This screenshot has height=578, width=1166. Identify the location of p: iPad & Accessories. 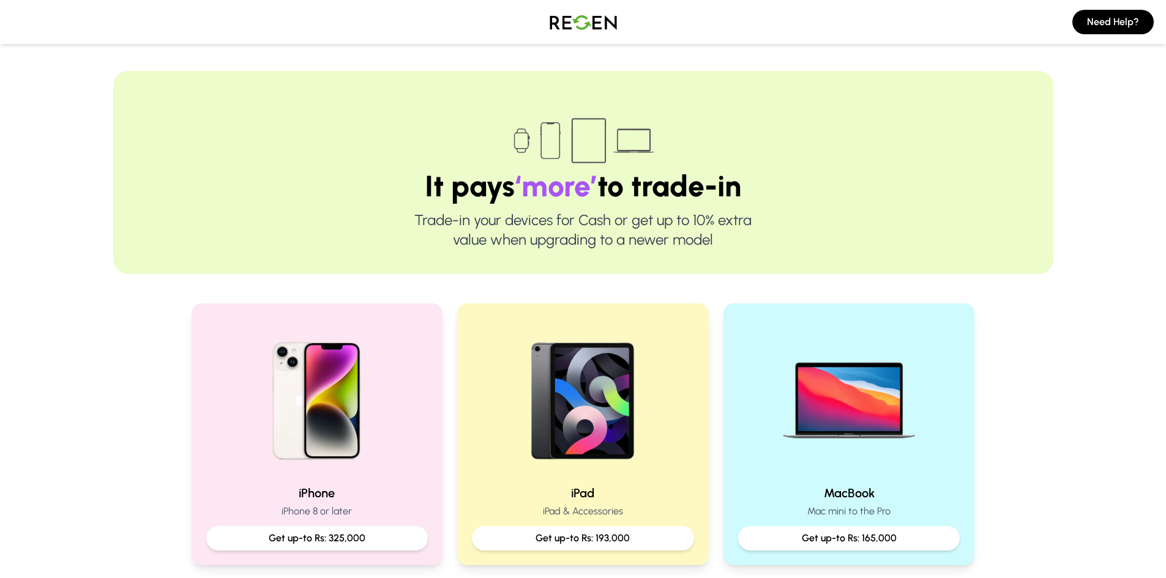
(583, 512).